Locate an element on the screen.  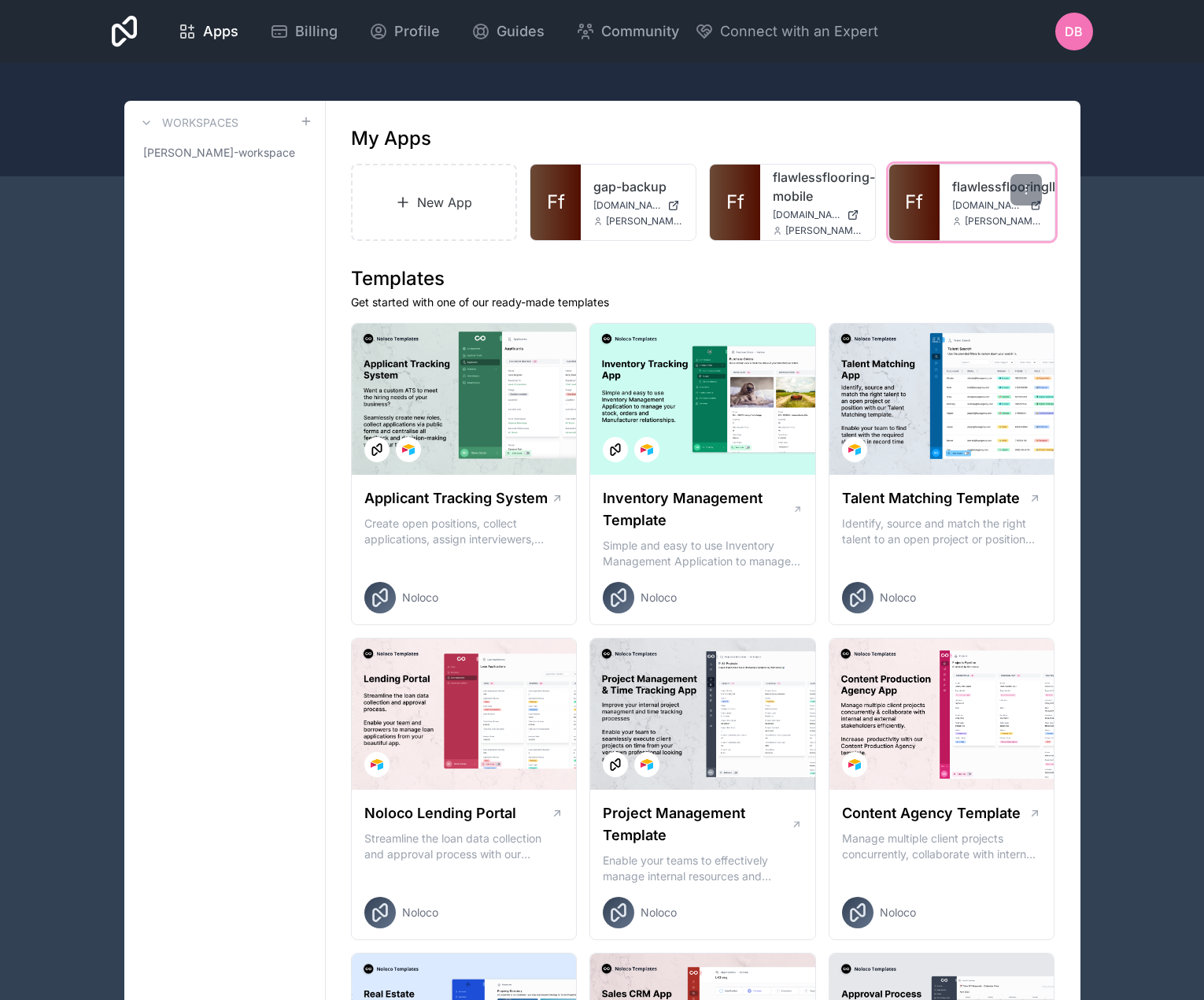
button: Connect with an Expert is located at coordinates (786, 32).